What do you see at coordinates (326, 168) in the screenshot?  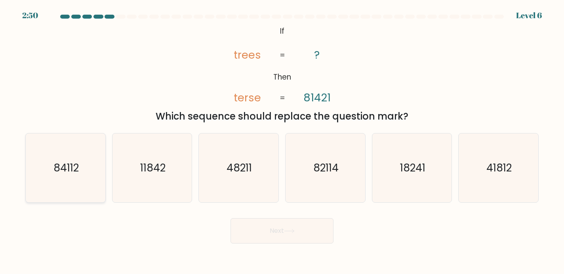 I see `text: 82114` at bounding box center [326, 168].